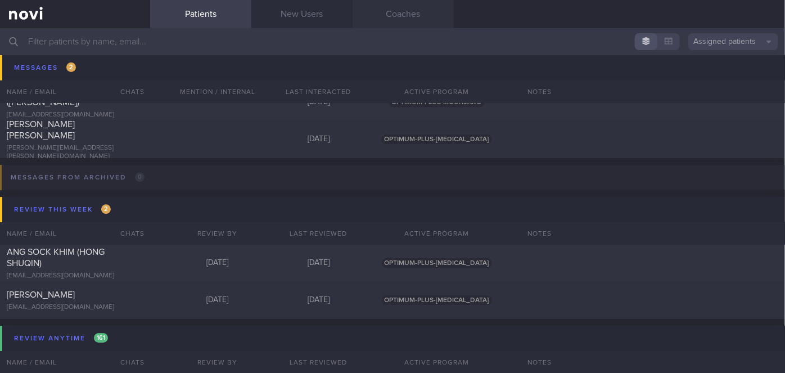  What do you see at coordinates (139, 177) in the screenshot?
I see `span: 0` at bounding box center [139, 177].